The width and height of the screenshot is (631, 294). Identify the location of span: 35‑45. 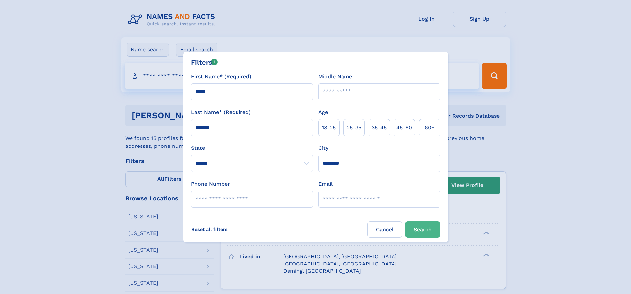
(379, 127).